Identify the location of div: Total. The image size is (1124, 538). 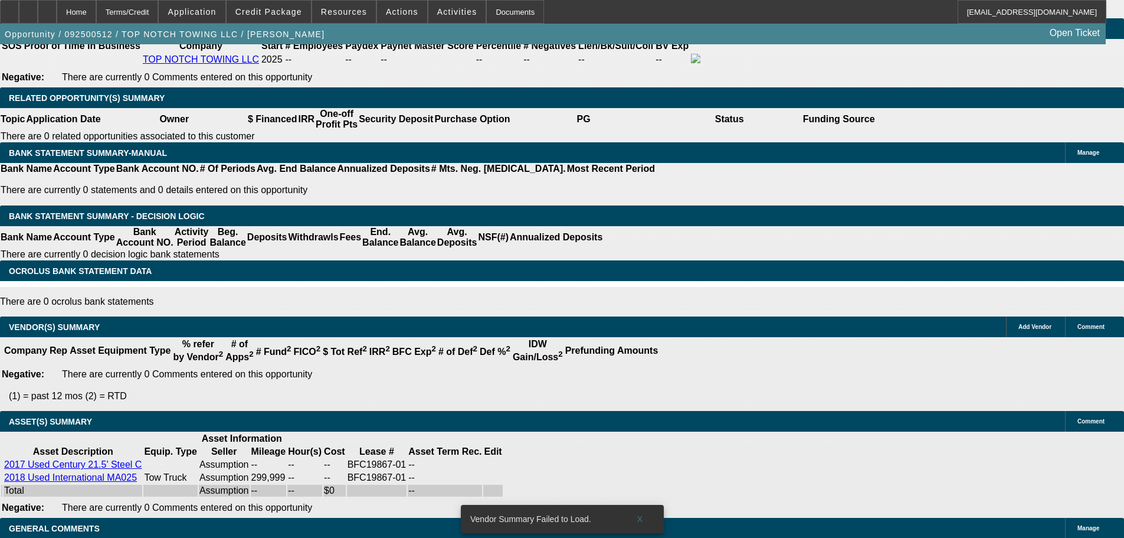
(73, 490).